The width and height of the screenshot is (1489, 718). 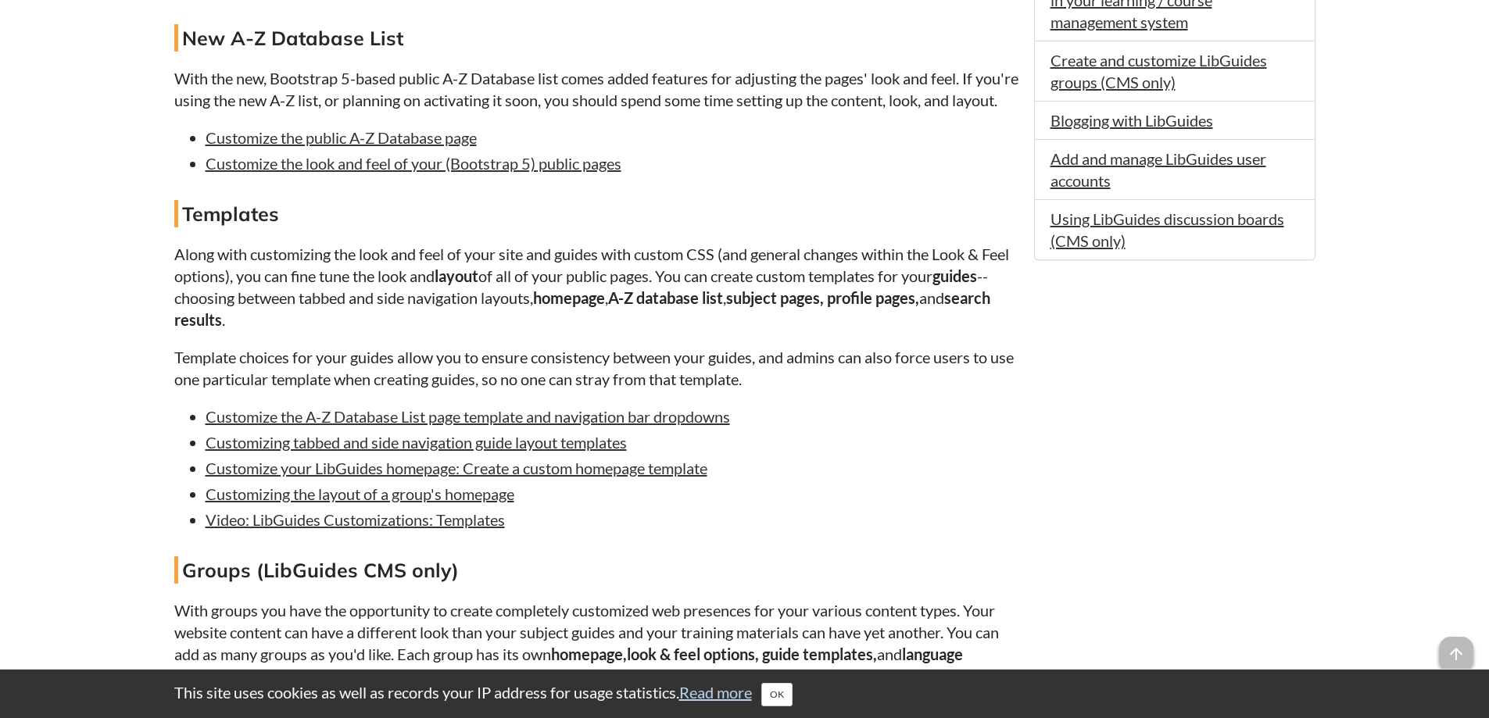 What do you see at coordinates (355, 520) in the screenshot?
I see `a: Video: LibGuides Customizations: Templates` at bounding box center [355, 520].